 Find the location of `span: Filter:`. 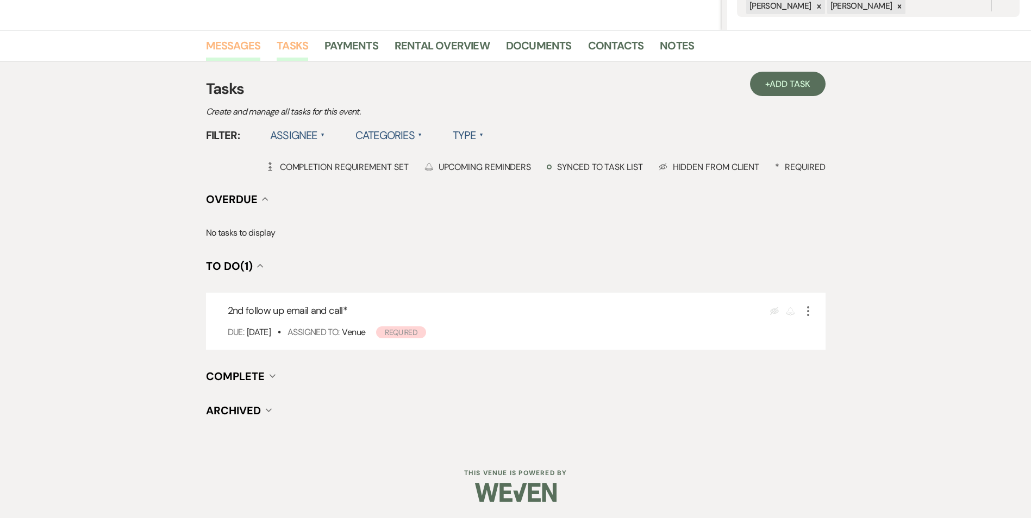

span: Filter: is located at coordinates (223, 135).